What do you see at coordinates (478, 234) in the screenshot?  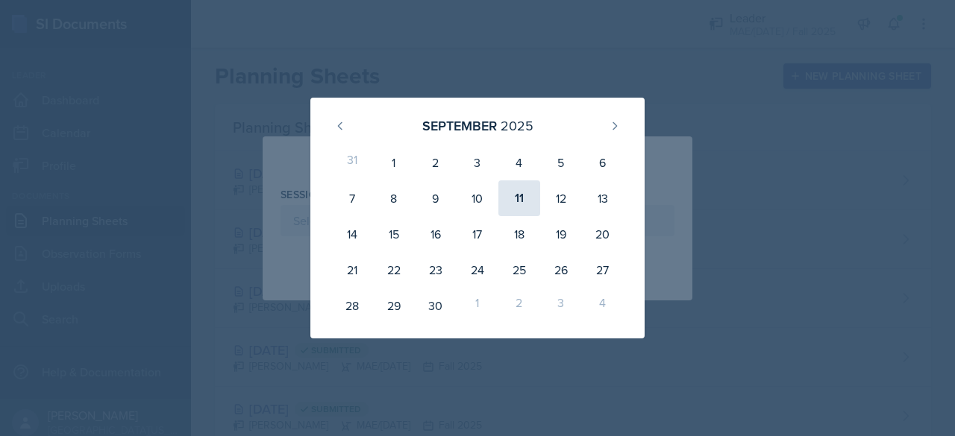 I see `div: 17` at bounding box center [478, 234].